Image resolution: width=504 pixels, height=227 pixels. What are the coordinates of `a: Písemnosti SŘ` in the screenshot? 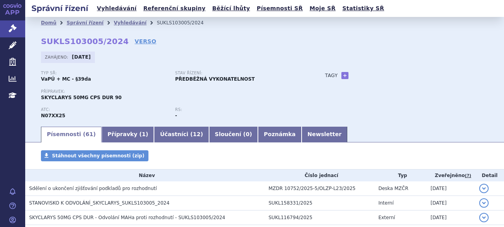 It's located at (279, 8).